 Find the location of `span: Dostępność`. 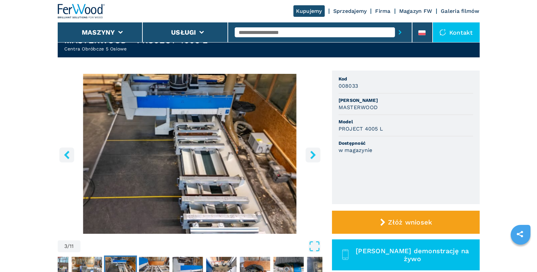

span: Dostępność is located at coordinates (405, 143).